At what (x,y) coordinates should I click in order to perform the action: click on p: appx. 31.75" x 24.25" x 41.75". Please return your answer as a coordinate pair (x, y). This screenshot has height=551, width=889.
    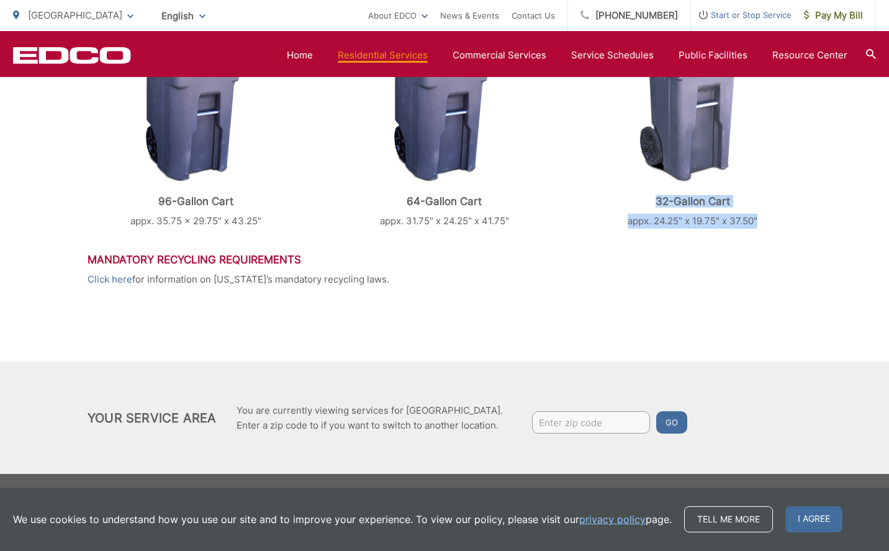
    Looking at the image, I should click on (445, 221).